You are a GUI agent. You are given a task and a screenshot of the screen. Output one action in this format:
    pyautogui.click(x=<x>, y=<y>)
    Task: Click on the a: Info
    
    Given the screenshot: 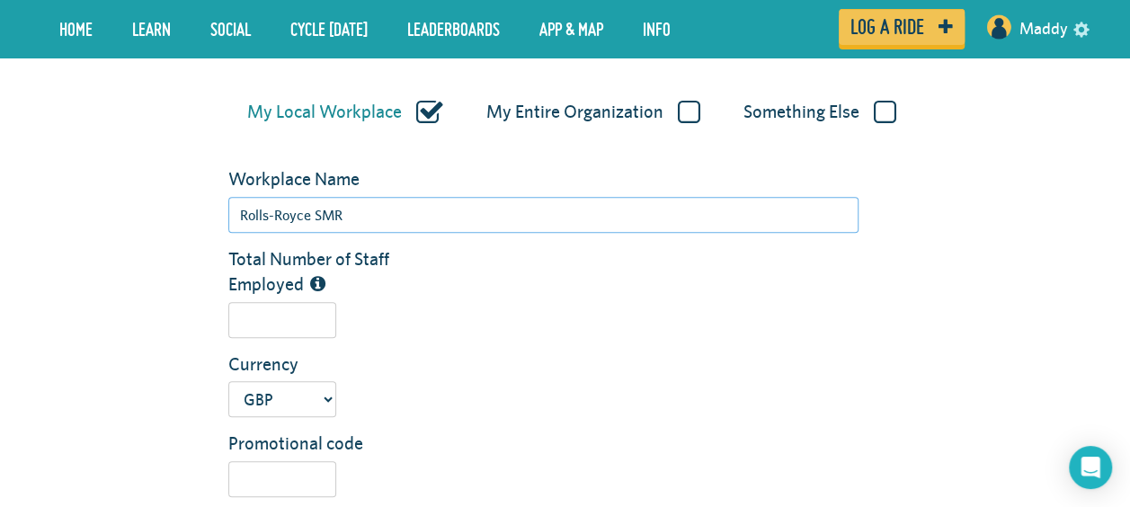 What is the action you would take?
    pyautogui.click(x=656, y=29)
    